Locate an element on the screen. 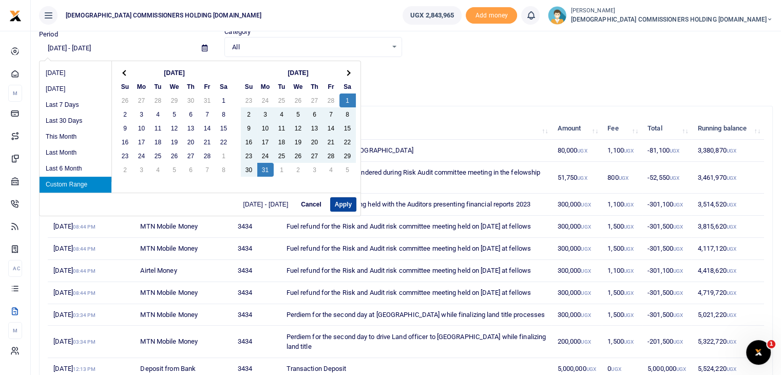 This screenshot has width=781, height=375. td: -301,500 is located at coordinates (667, 293).